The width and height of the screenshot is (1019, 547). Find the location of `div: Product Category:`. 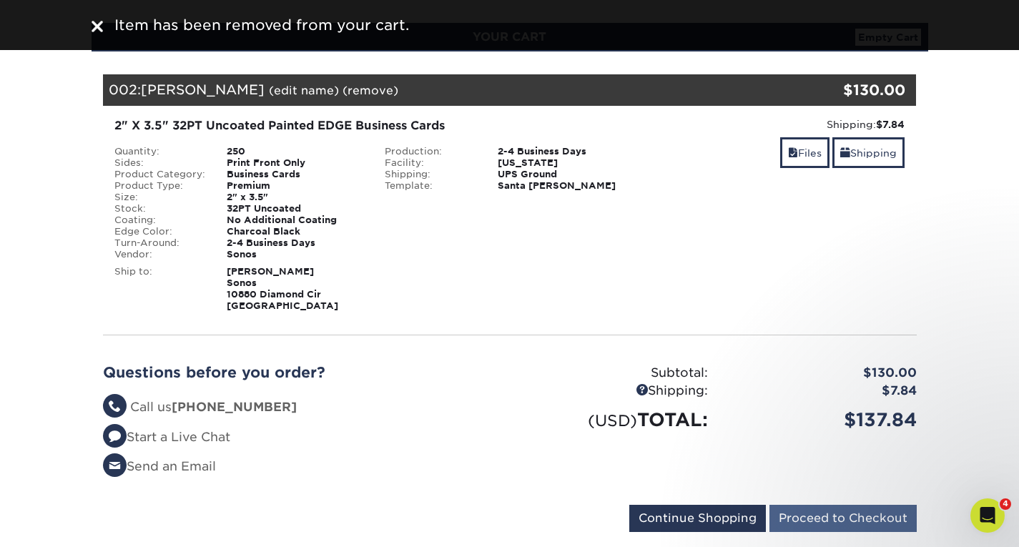

div: Product Category: is located at coordinates (160, 175).